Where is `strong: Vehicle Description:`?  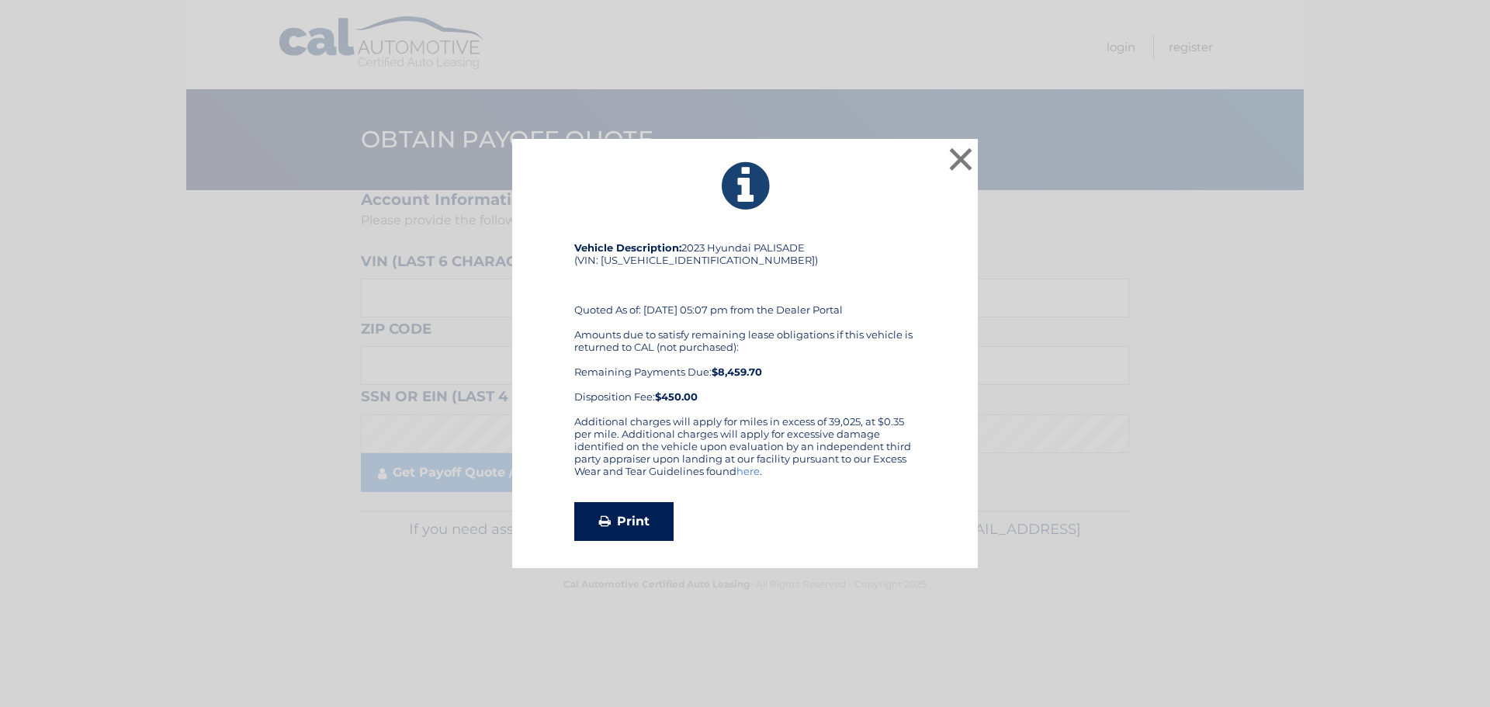
strong: Vehicle Description: is located at coordinates (628, 247).